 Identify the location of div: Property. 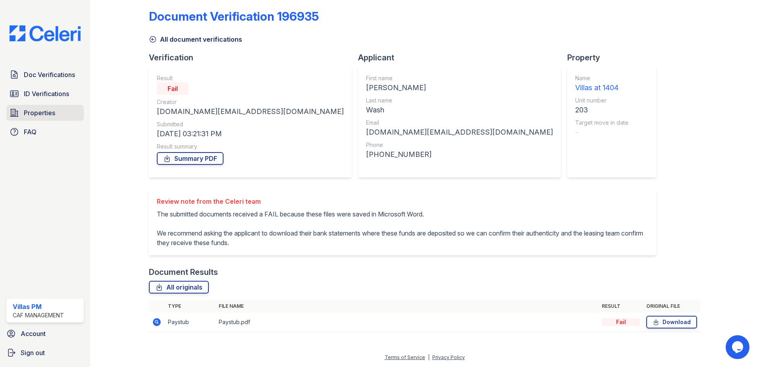
(615, 58).